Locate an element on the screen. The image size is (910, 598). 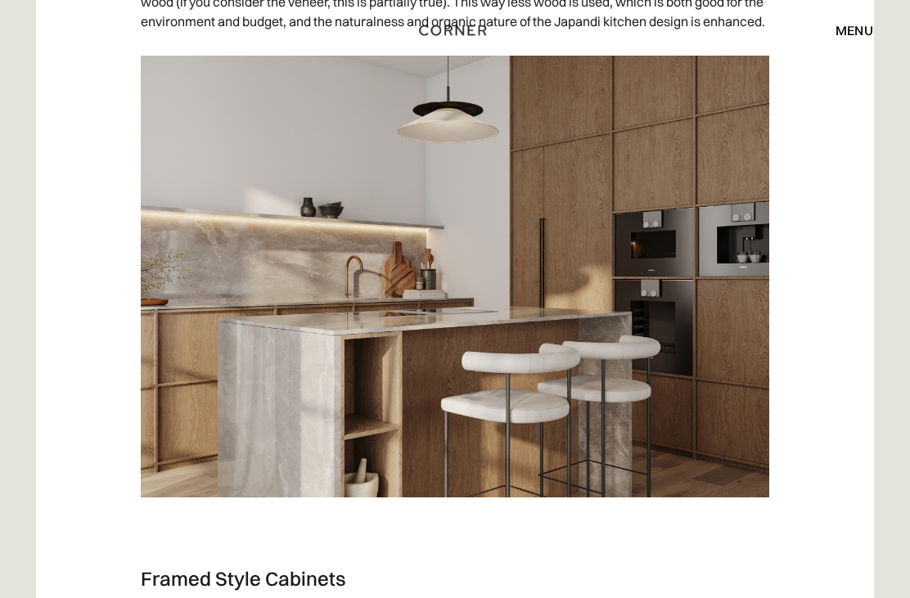
h3: Framed Style Cabinets is located at coordinates (455, 579).